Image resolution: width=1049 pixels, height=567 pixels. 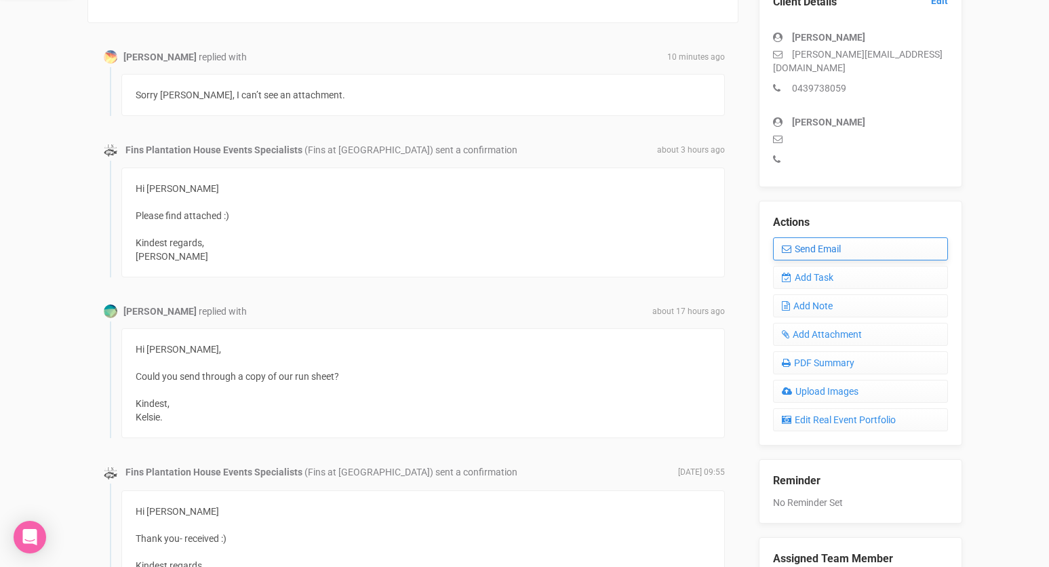 I want to click on legend: Actions, so click(x=861, y=222).